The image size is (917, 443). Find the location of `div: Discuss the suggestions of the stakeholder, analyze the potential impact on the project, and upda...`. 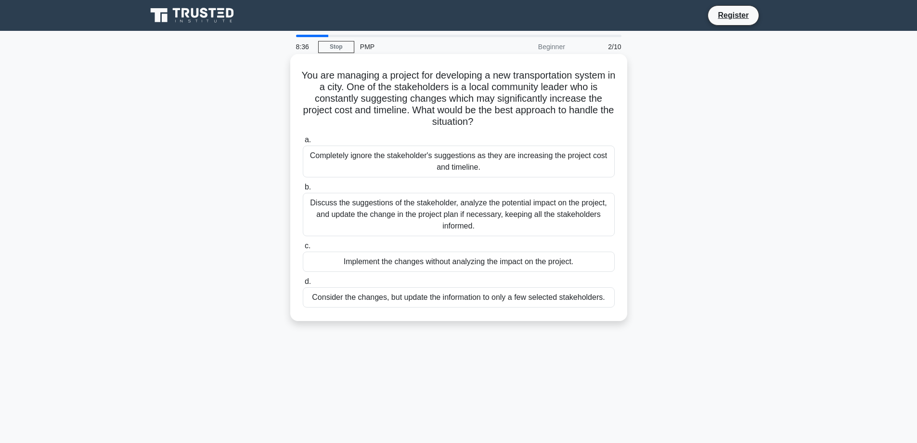

div: Discuss the suggestions of the stakeholder, analyze the potential impact on the project, and upda... is located at coordinates (459, 214).